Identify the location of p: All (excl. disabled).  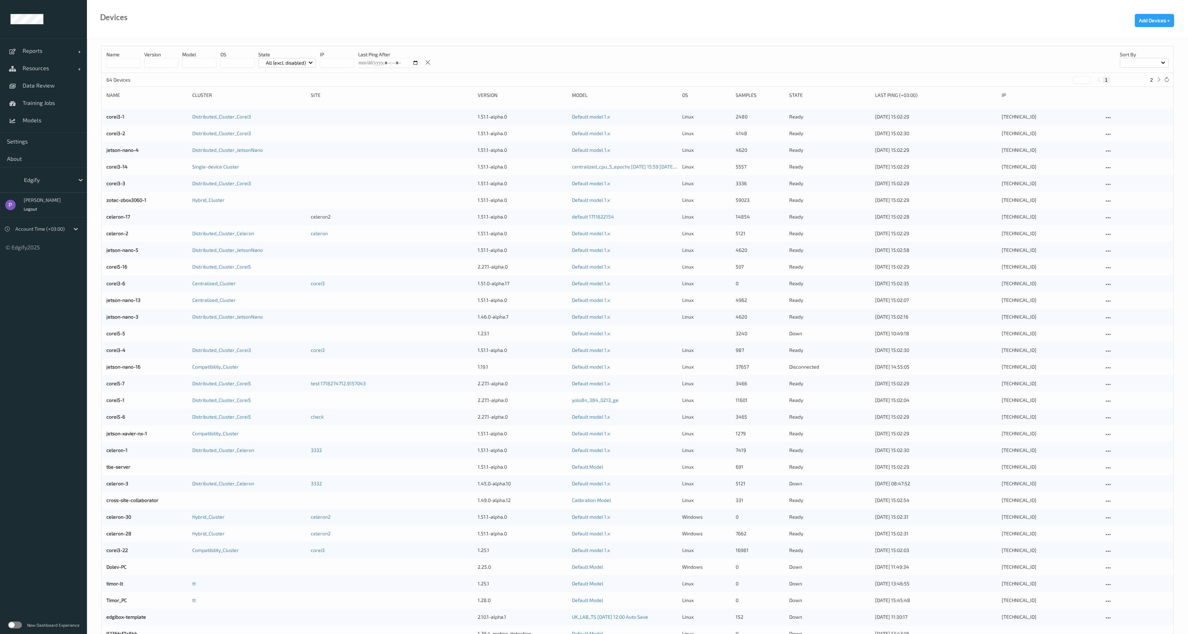
(286, 63).